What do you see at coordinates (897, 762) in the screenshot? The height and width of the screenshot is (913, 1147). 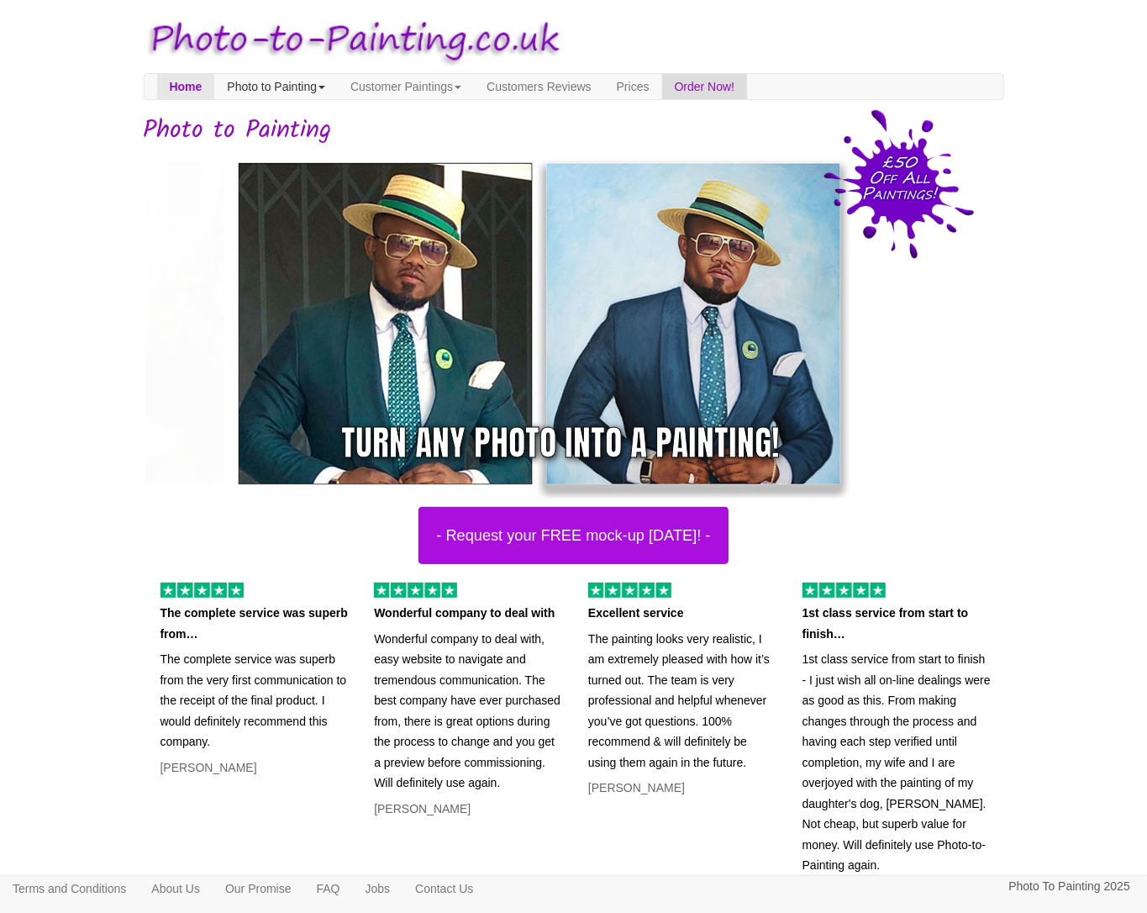 I see `p: 1st class service from start to finish - I just wish all on-line dealings were as good as this. F...` at bounding box center [897, 762].